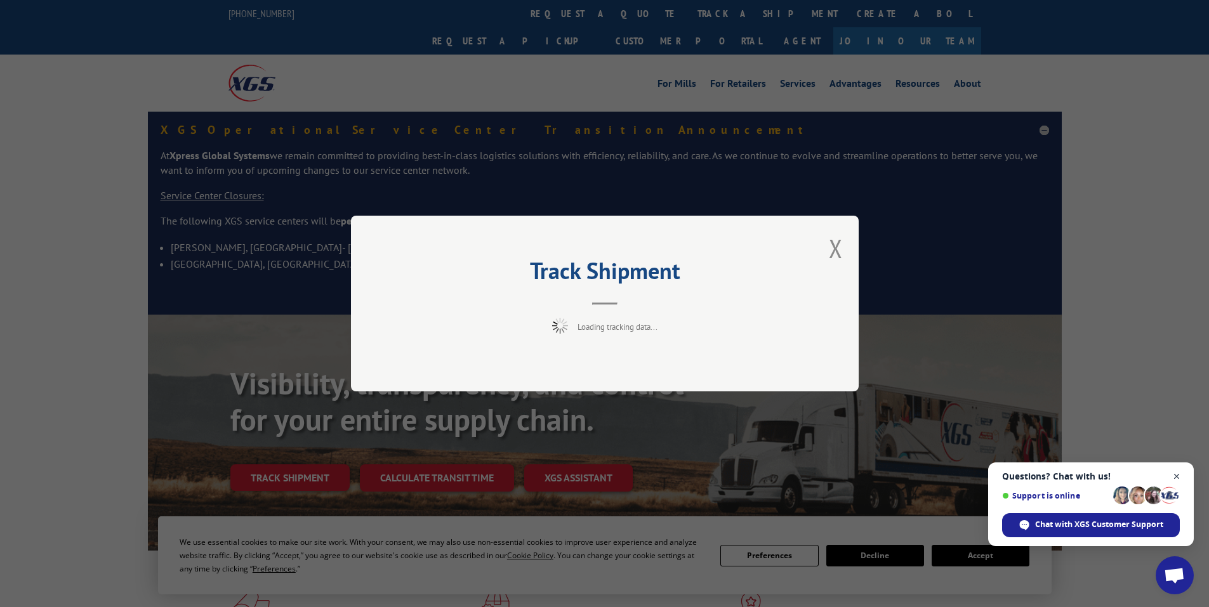 Image resolution: width=1209 pixels, height=607 pixels. What do you see at coordinates (1091, 477) in the screenshot?
I see `span: Questions? Chat with us!` at bounding box center [1091, 477].